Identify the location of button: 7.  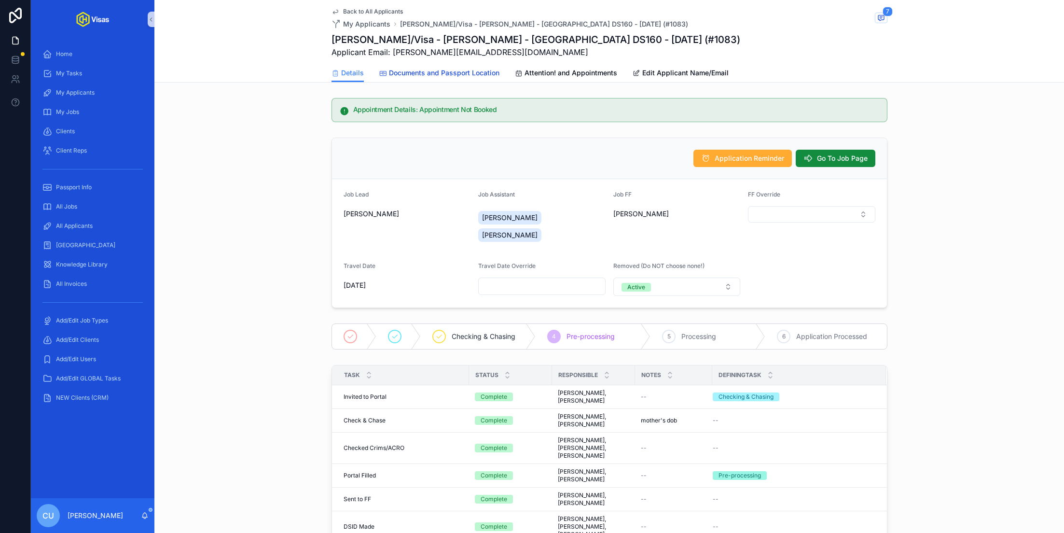
(881, 18).